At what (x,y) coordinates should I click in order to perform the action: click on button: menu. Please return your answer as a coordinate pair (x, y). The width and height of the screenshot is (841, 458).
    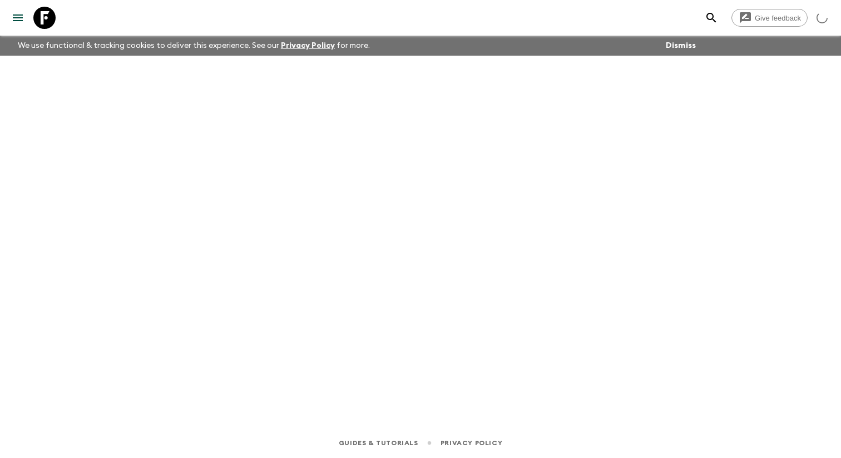
    Looking at the image, I should click on (18, 18).